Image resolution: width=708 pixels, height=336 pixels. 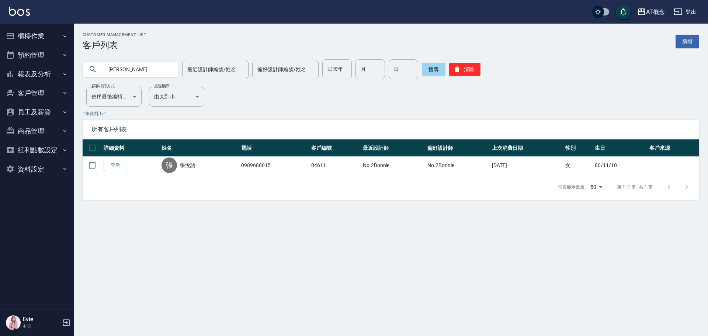 What do you see at coordinates (464, 69) in the screenshot?
I see `button: 清除` at bounding box center [464, 69].